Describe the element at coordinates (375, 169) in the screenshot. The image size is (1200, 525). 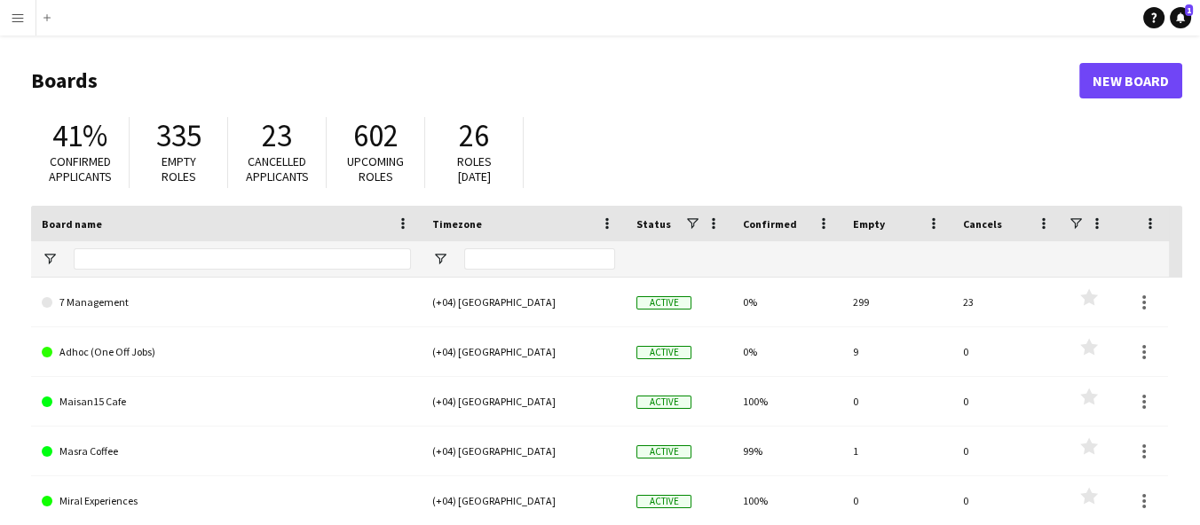
I see `span: Upcoming roles` at that location.